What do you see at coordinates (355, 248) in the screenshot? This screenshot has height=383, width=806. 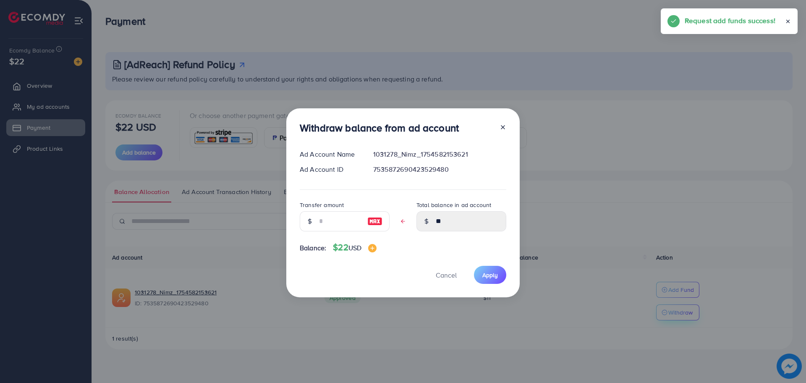 I see `span: USD` at bounding box center [355, 248].